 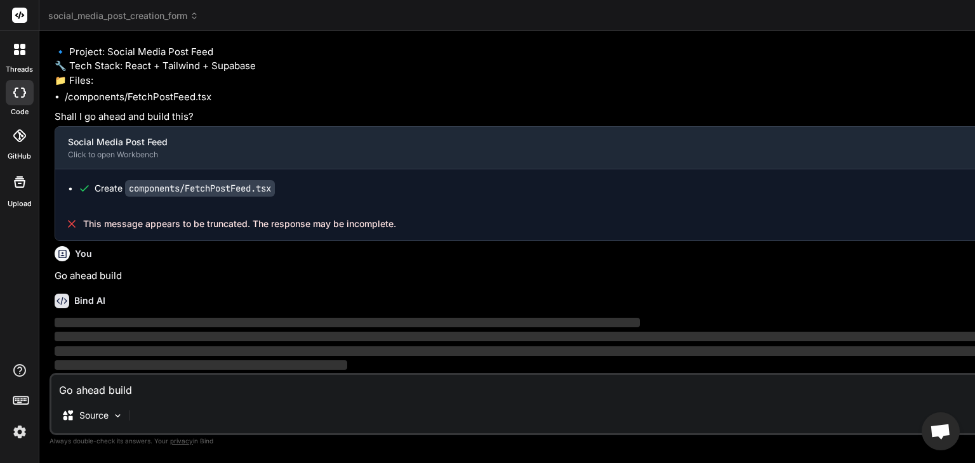 I want to click on img: Pick Models, so click(x=117, y=416).